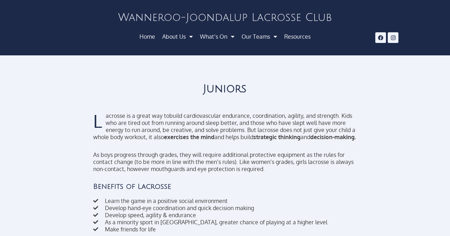 Image resolution: width=450 pixels, height=236 pixels. What do you see at coordinates (165, 201) in the screenshot?
I see `span: Learn the game in a positive social environment` at bounding box center [165, 201].